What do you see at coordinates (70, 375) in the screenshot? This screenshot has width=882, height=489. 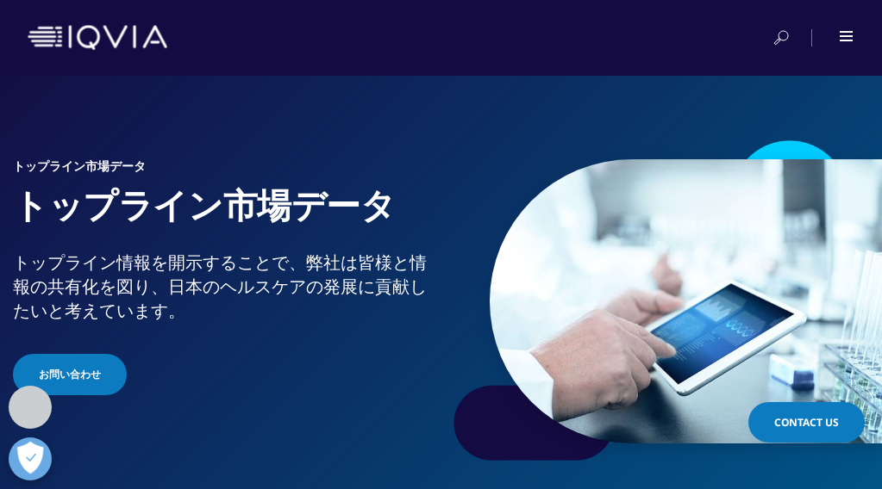 I see `a: お問い合わせ` at bounding box center [70, 375].